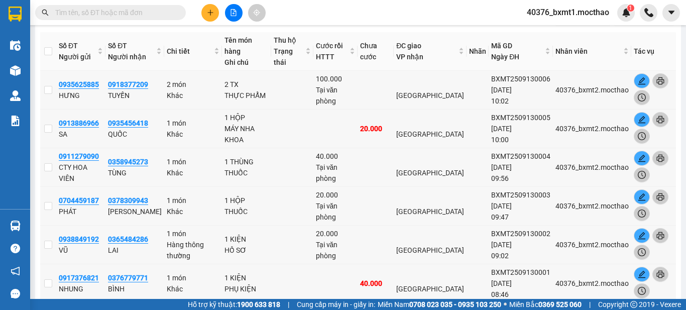 Image resolution: width=686 pixels, height=310 pixels. Describe the element at coordinates (247, 51) in the screenshot. I see `div: Tên món hàng Ghi chú` at that location.